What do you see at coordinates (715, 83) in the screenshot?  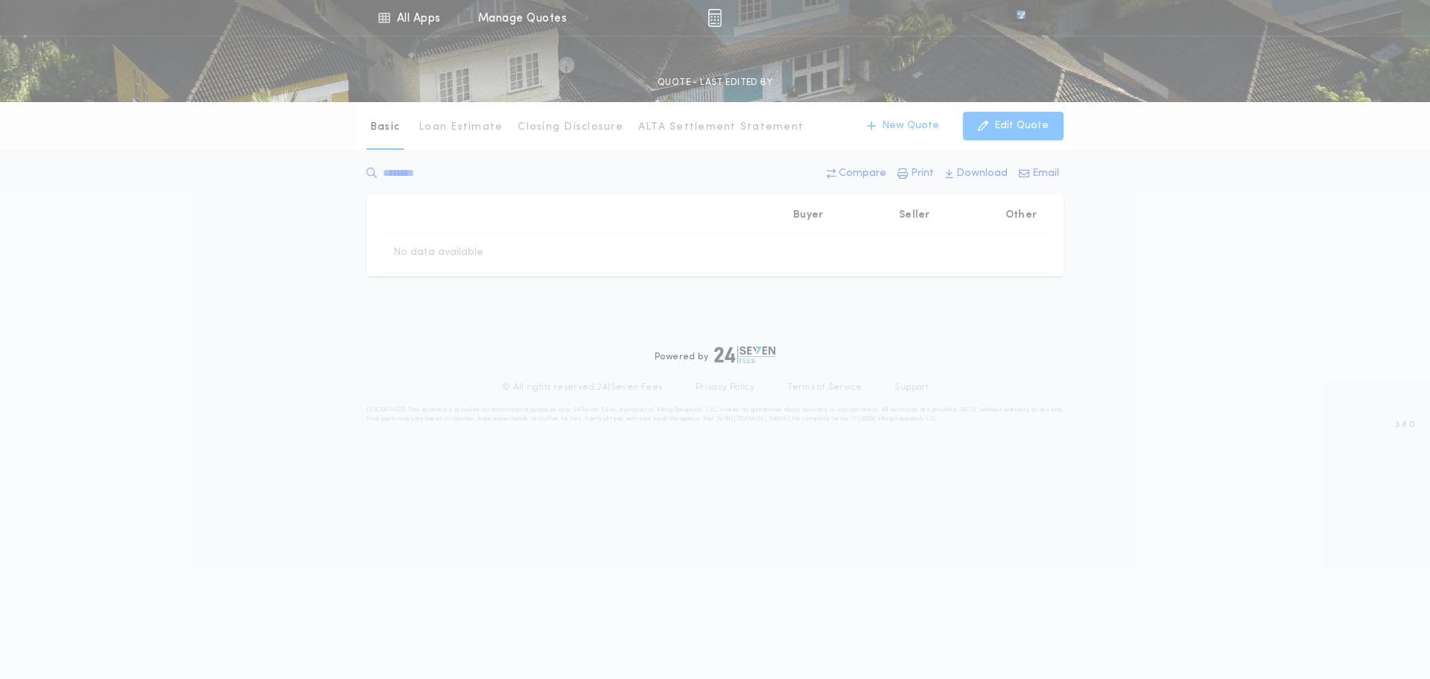 I see `p: QUOTE - LAST EDITED BY` at bounding box center [715, 83].